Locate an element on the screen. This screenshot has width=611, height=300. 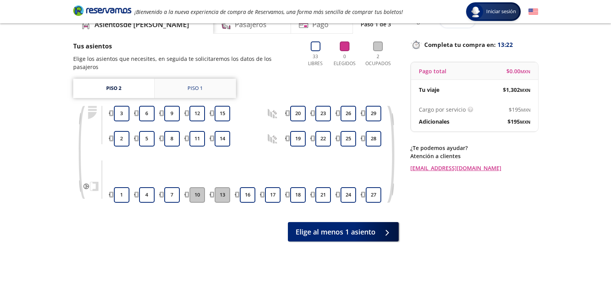
button: 15 is located at coordinates (222, 114).